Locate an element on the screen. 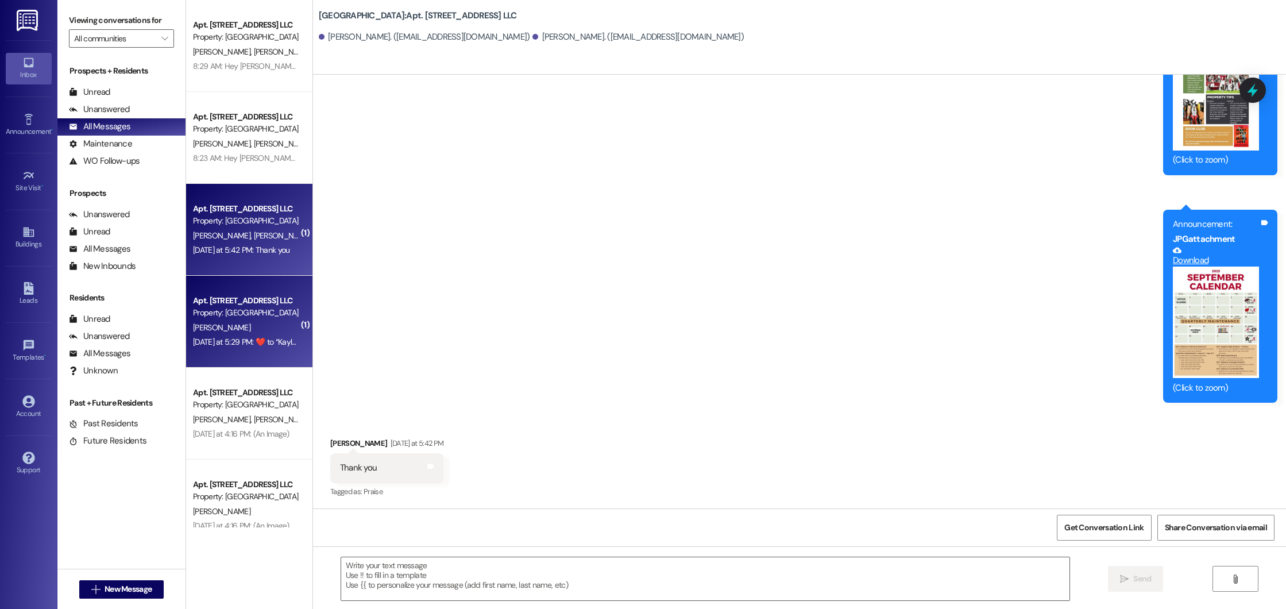 The width and height of the screenshot is (1286, 609). button: Share Conversation via email is located at coordinates (1216, 527).